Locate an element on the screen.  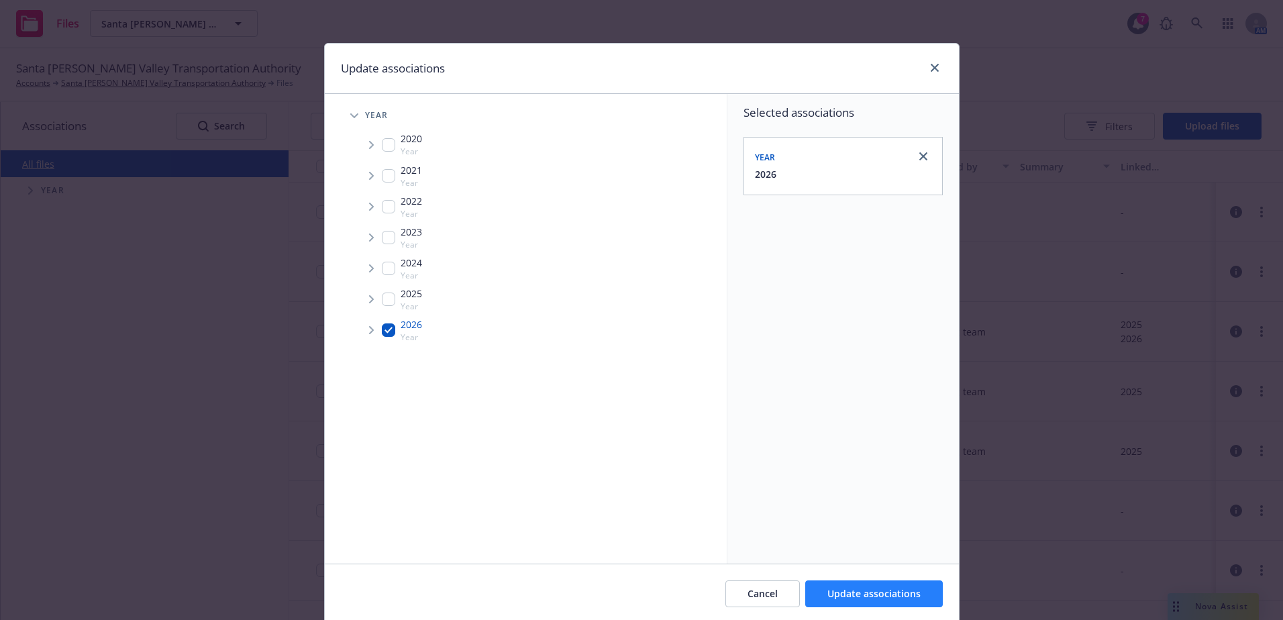
span: Cancel is located at coordinates (762, 593).